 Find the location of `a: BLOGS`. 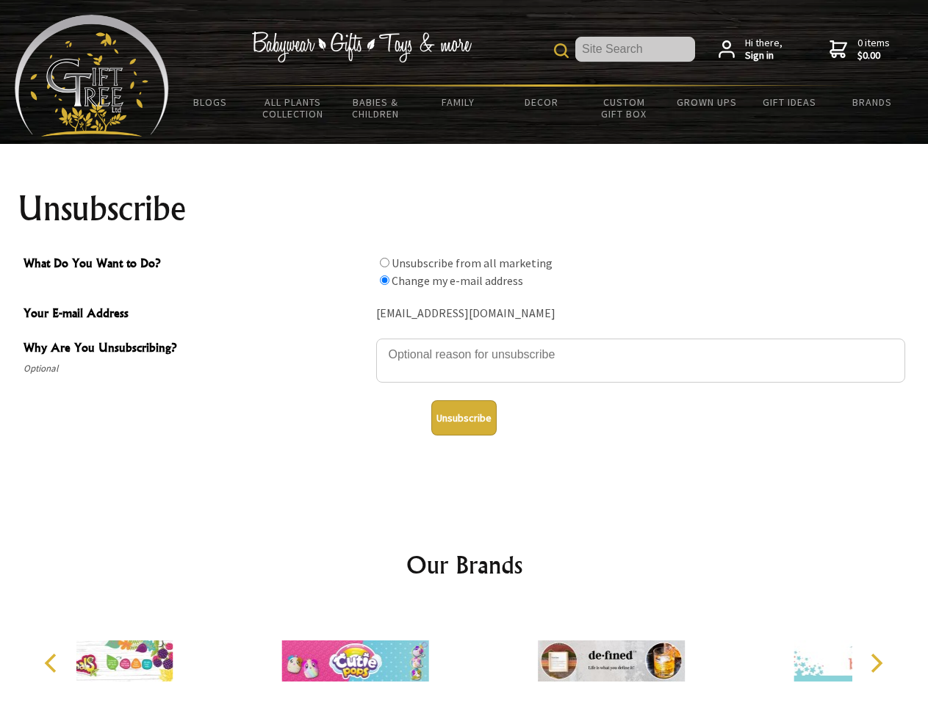

a: BLOGS is located at coordinates (210, 102).